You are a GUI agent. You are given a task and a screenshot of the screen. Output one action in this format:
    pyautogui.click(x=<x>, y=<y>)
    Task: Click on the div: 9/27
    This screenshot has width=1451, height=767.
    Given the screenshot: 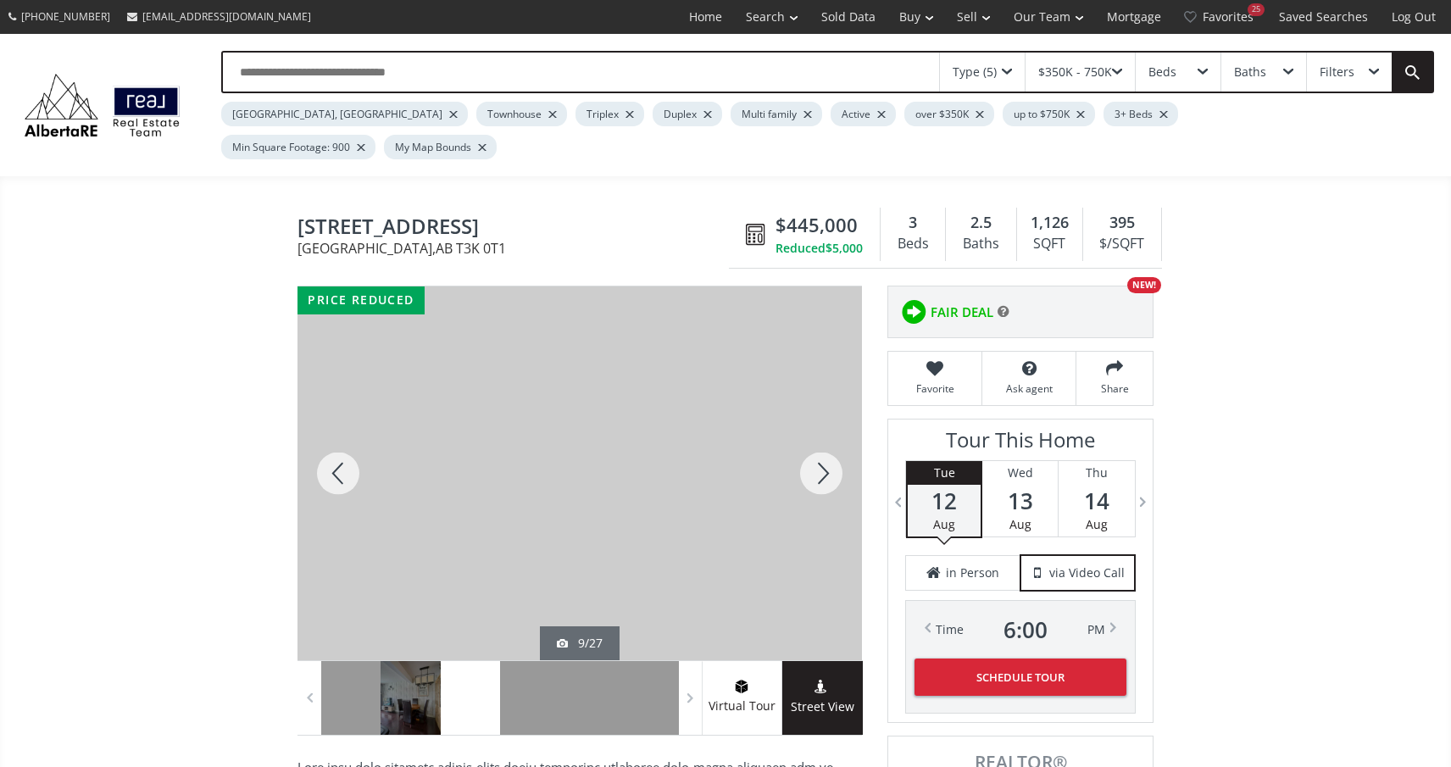 What is the action you would take?
    pyautogui.click(x=580, y=643)
    